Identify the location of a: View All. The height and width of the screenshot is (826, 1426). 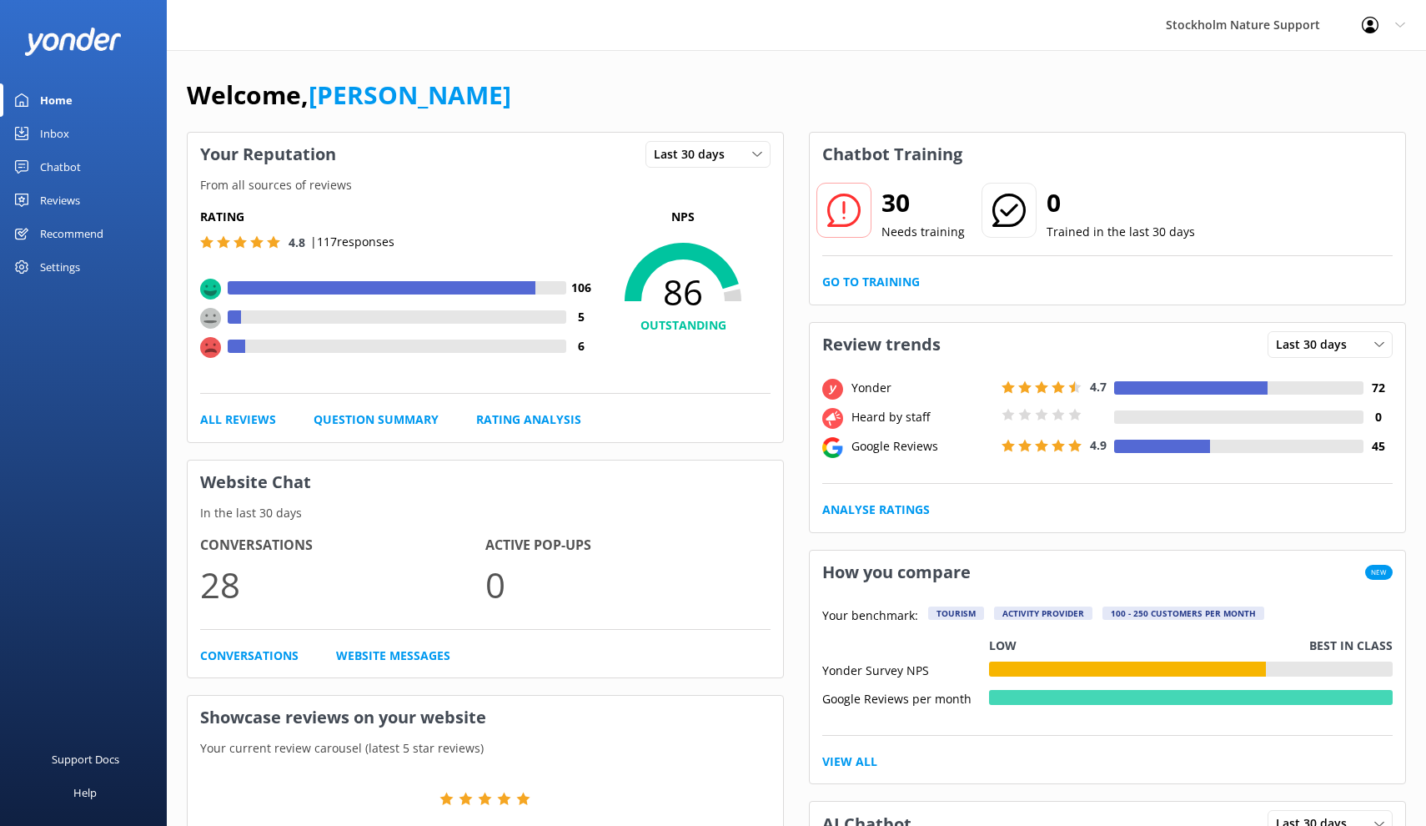
(850, 761).